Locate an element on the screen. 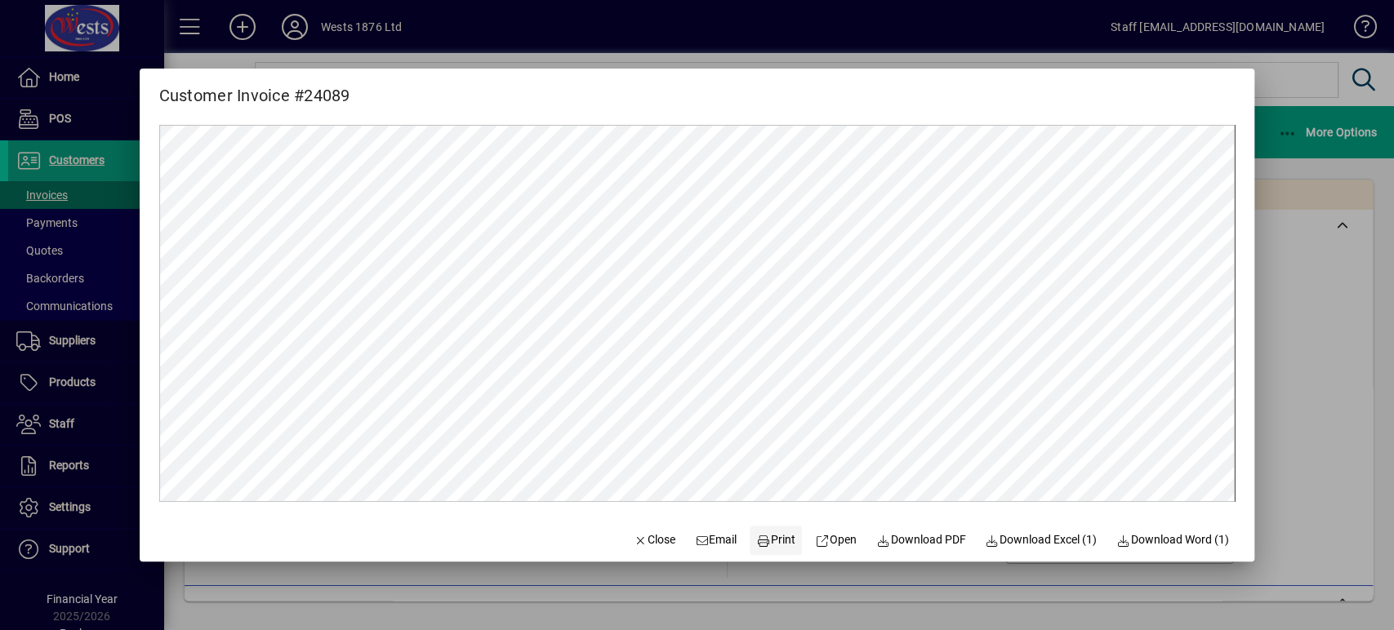  span: Download PDF is located at coordinates (921, 540).